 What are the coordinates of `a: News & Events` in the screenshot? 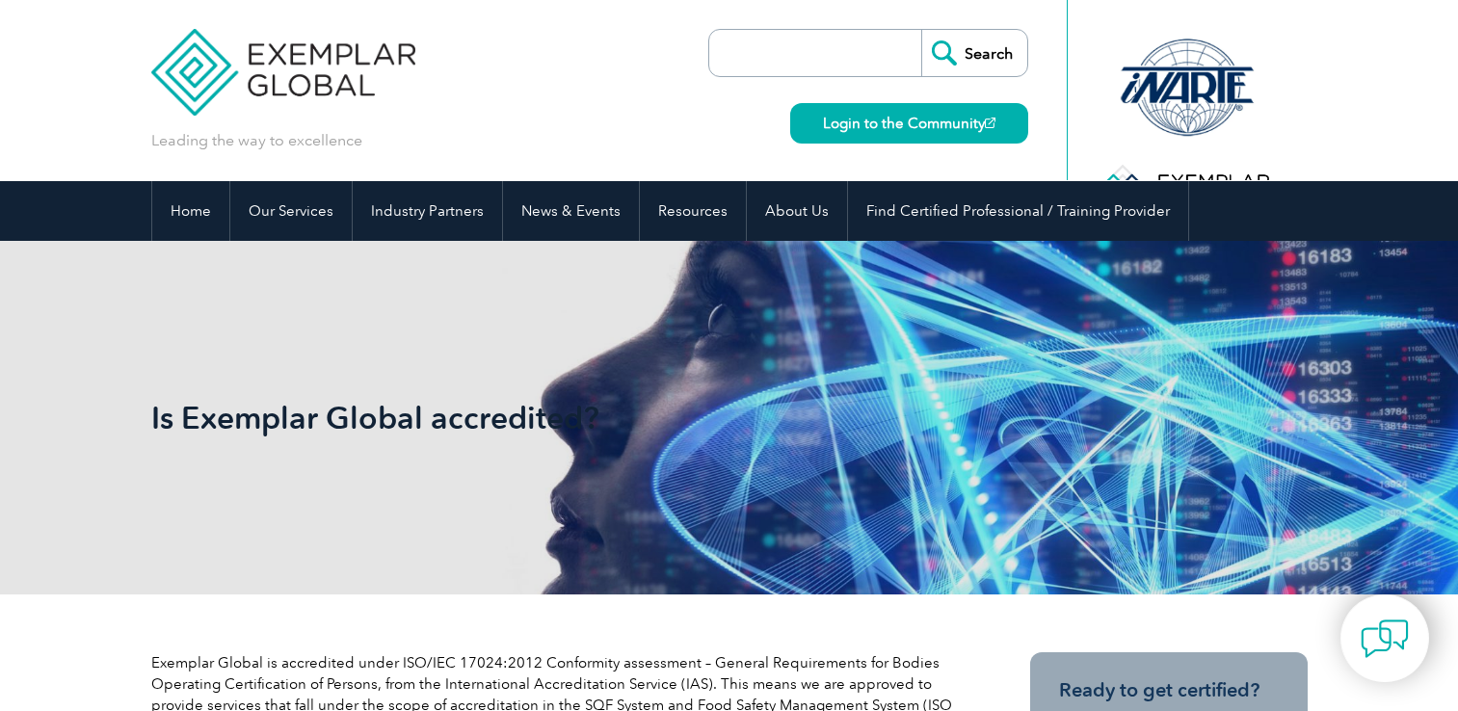 It's located at (571, 211).